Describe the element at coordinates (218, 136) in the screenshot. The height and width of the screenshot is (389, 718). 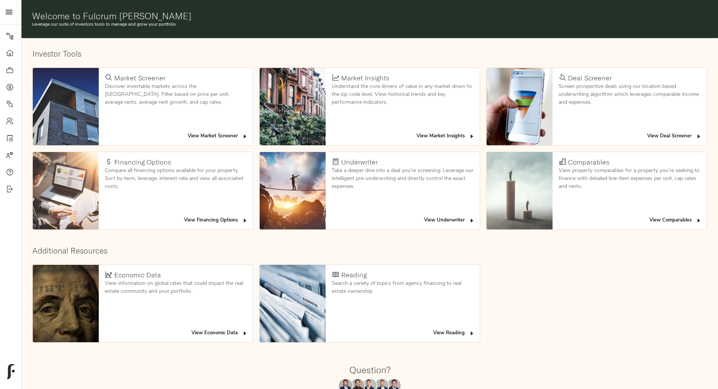
I see `button: View Market Screener` at that location.